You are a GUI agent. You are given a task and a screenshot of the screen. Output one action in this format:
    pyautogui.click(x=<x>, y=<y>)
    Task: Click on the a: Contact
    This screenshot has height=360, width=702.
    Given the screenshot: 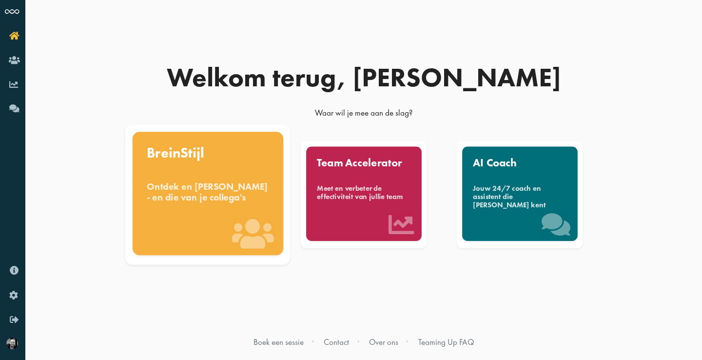 What is the action you would take?
    pyautogui.click(x=336, y=342)
    